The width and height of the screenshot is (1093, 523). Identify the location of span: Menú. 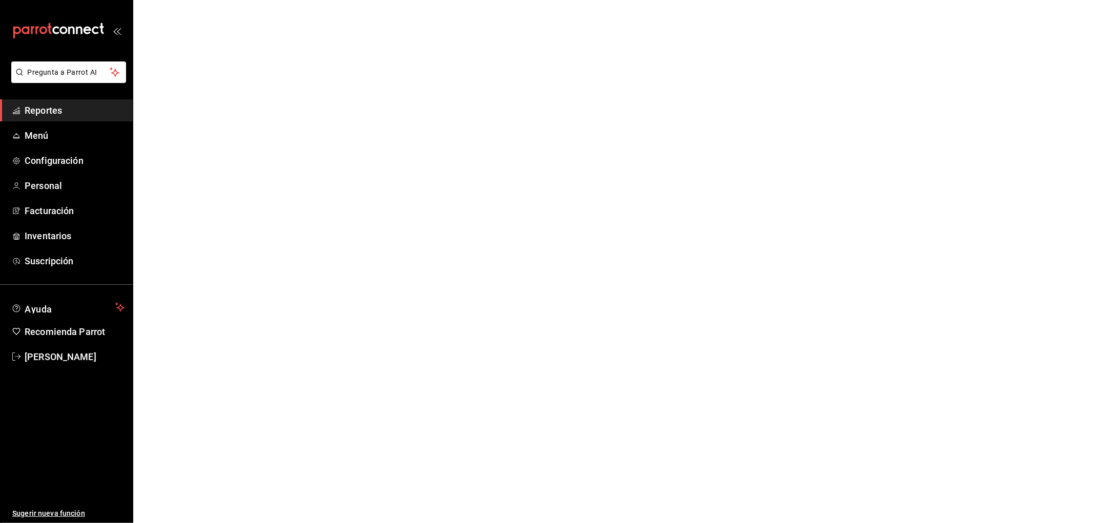
(74, 135).